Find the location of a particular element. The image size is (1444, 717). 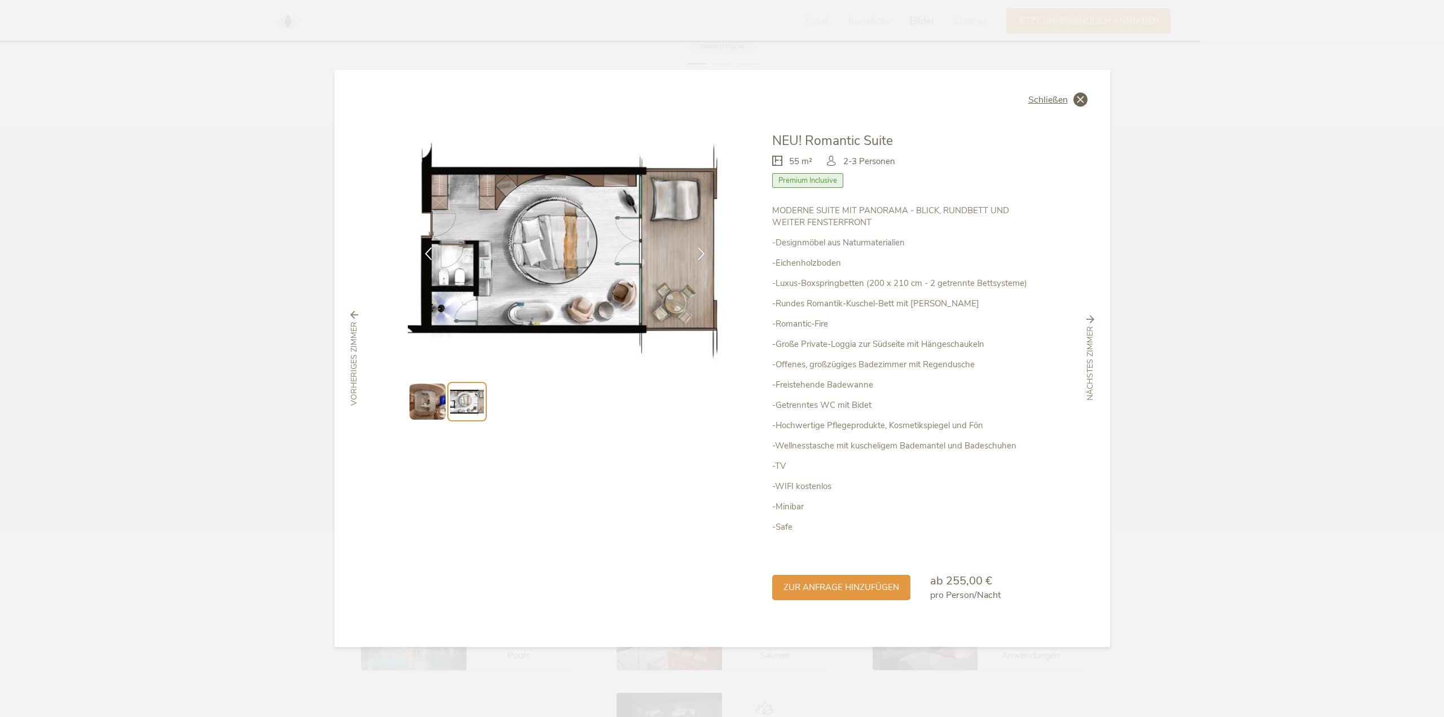

span: Premium Inclusive is located at coordinates (808, 180).